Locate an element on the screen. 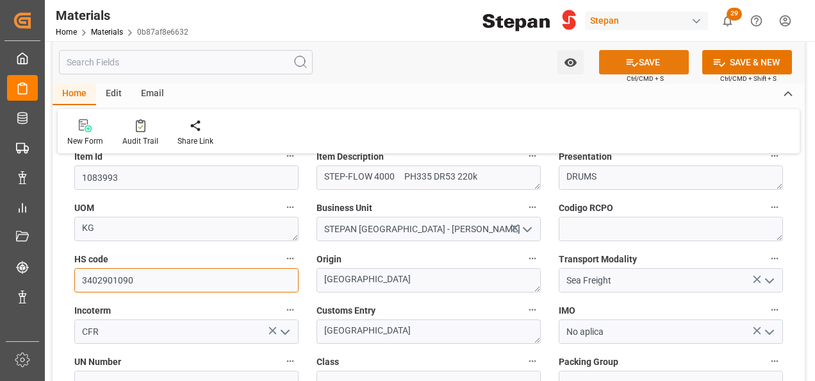 Image resolution: width=815 pixels, height=381 pixels. span: HS code is located at coordinates (91, 259).